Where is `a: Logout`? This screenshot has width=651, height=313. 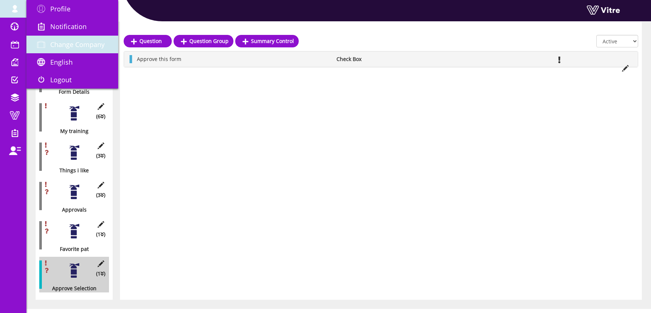 a: Logout is located at coordinates (72, 80).